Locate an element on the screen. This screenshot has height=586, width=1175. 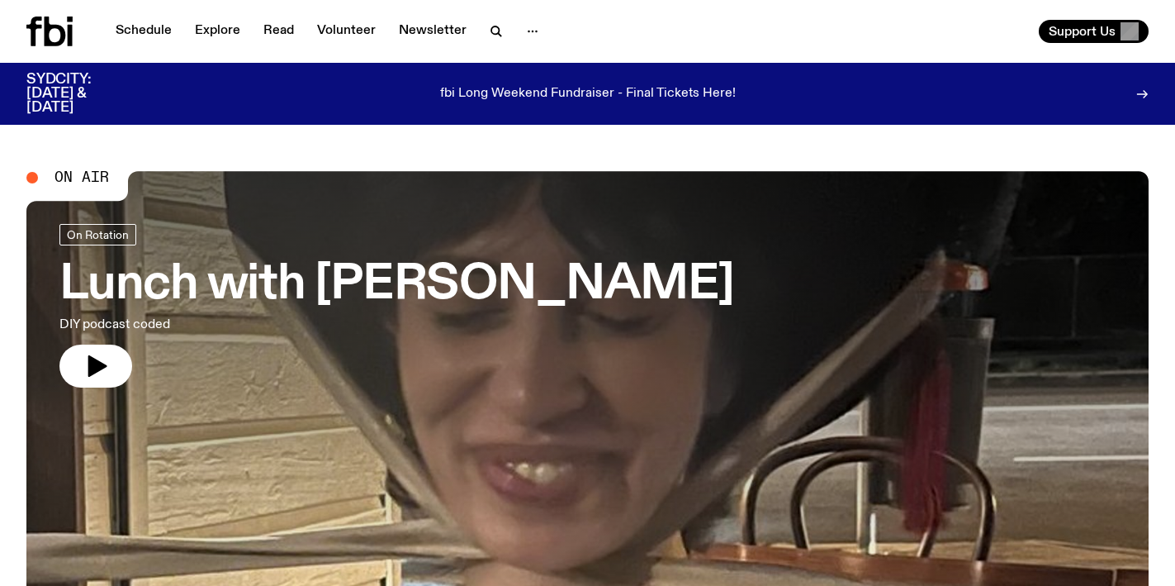
a: Newsletter is located at coordinates (433, 31).